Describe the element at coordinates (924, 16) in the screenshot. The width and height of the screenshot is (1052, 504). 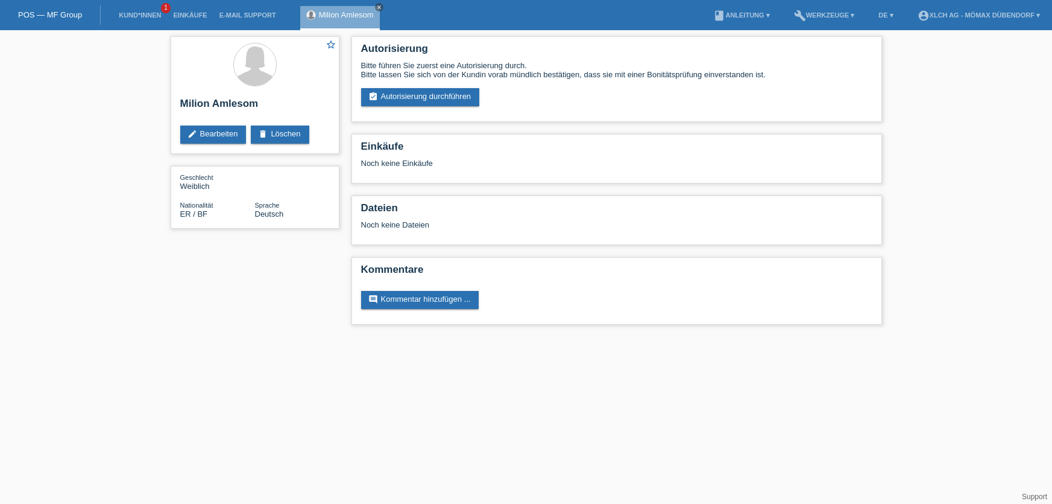
I see `i: account_circle` at that location.